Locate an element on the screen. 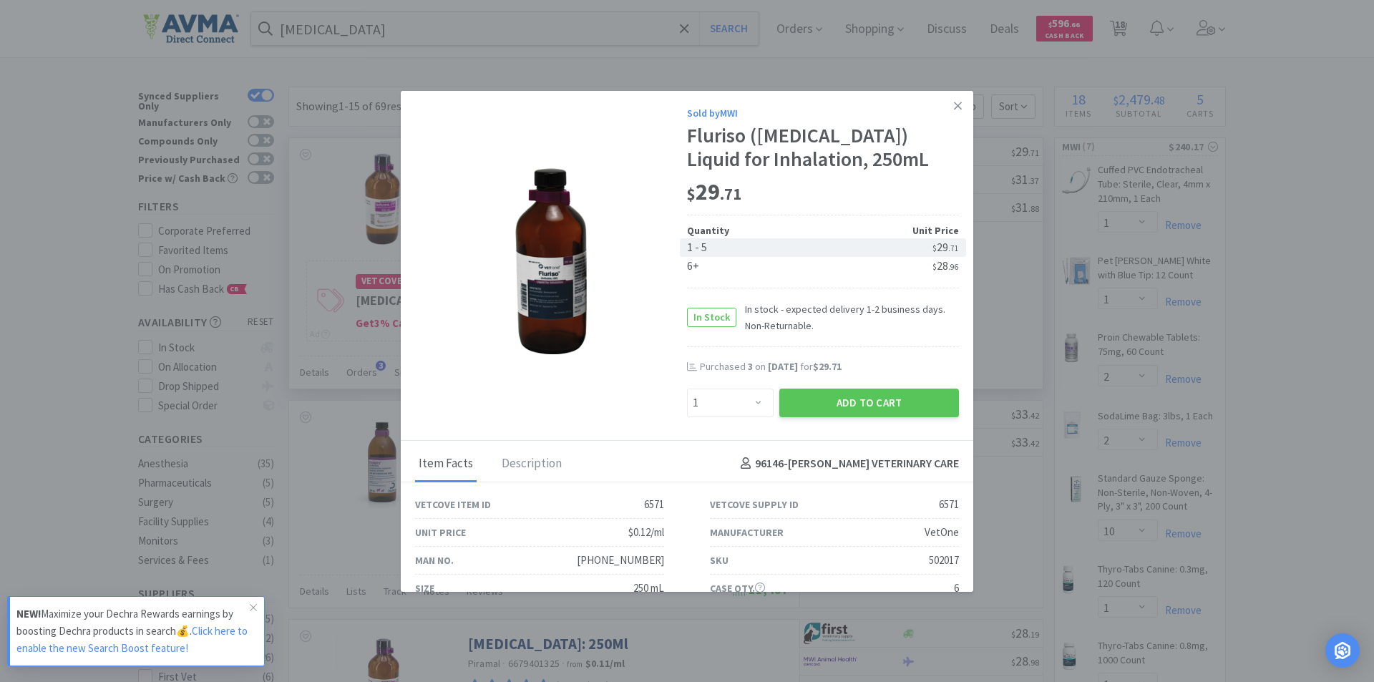 This screenshot has width=1374, height=682. div: Open Intercom Messenger is located at coordinates (1343, 651).